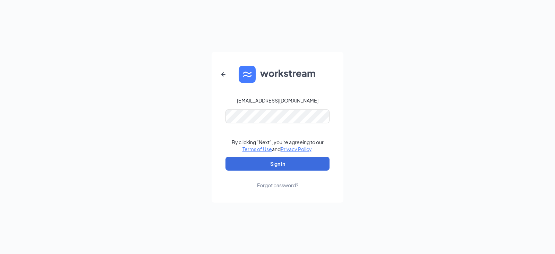 The width and height of the screenshot is (555, 254). Describe the element at coordinates (296, 149) in the screenshot. I see `a: Privacy Policy` at that location.